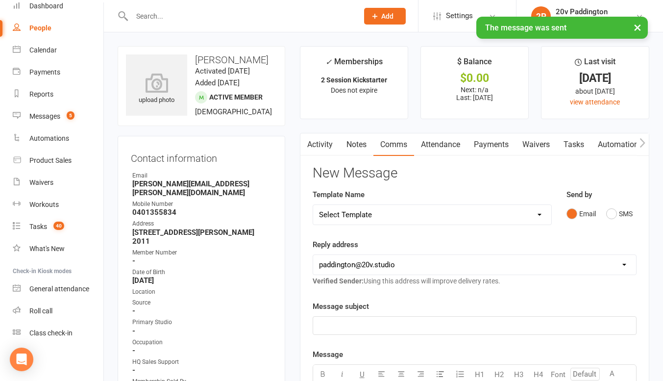 Image resolution: width=663 pixels, height=381 pixels. Describe the element at coordinates (47, 249) in the screenshot. I see `div: What's New` at that location.